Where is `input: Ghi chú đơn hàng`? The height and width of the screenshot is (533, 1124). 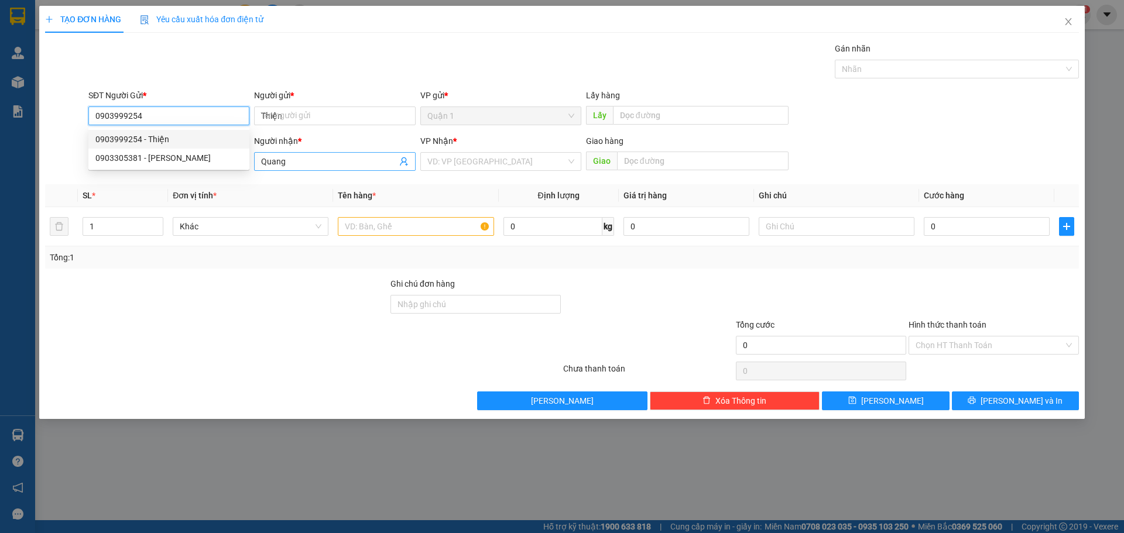
input: Ghi chú đơn hàng is located at coordinates (475, 304).